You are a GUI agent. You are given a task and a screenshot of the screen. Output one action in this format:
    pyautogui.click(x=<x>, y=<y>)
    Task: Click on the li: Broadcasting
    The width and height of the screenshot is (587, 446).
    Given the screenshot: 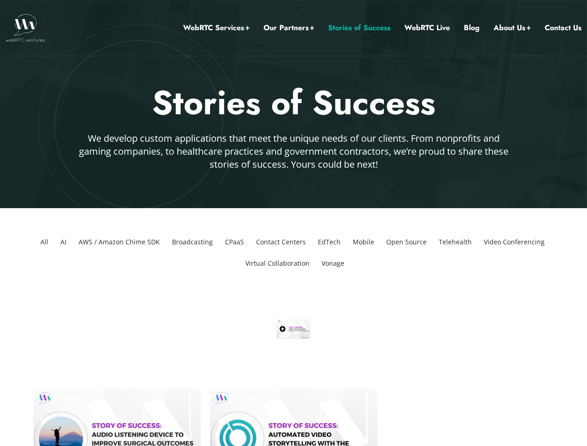 What is the action you would take?
    pyautogui.click(x=192, y=242)
    